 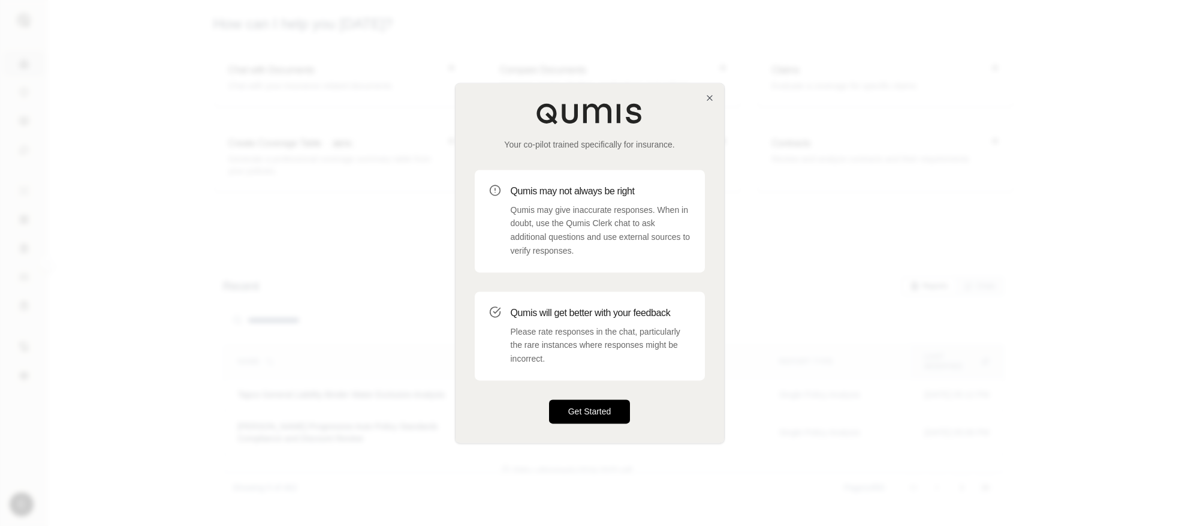 I want to click on h3: Qumis may not always be right, so click(x=601, y=191).